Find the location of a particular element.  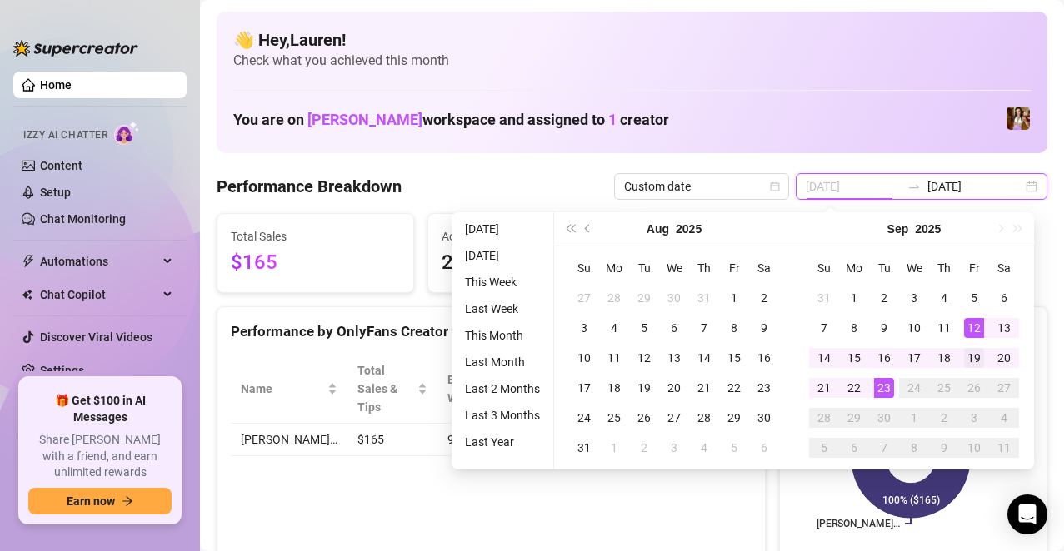

span: Chat Copilot is located at coordinates (99, 295).